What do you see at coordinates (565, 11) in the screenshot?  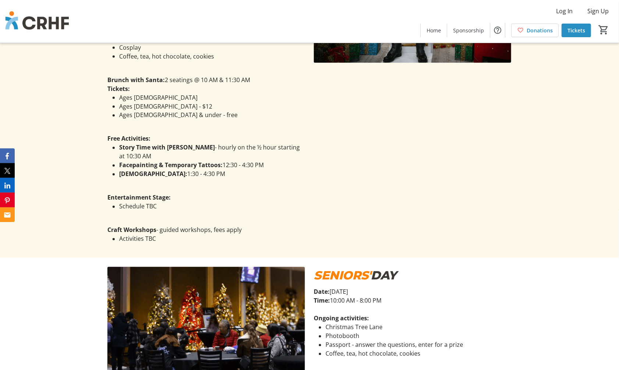 I see `span: Log In` at bounding box center [565, 11].